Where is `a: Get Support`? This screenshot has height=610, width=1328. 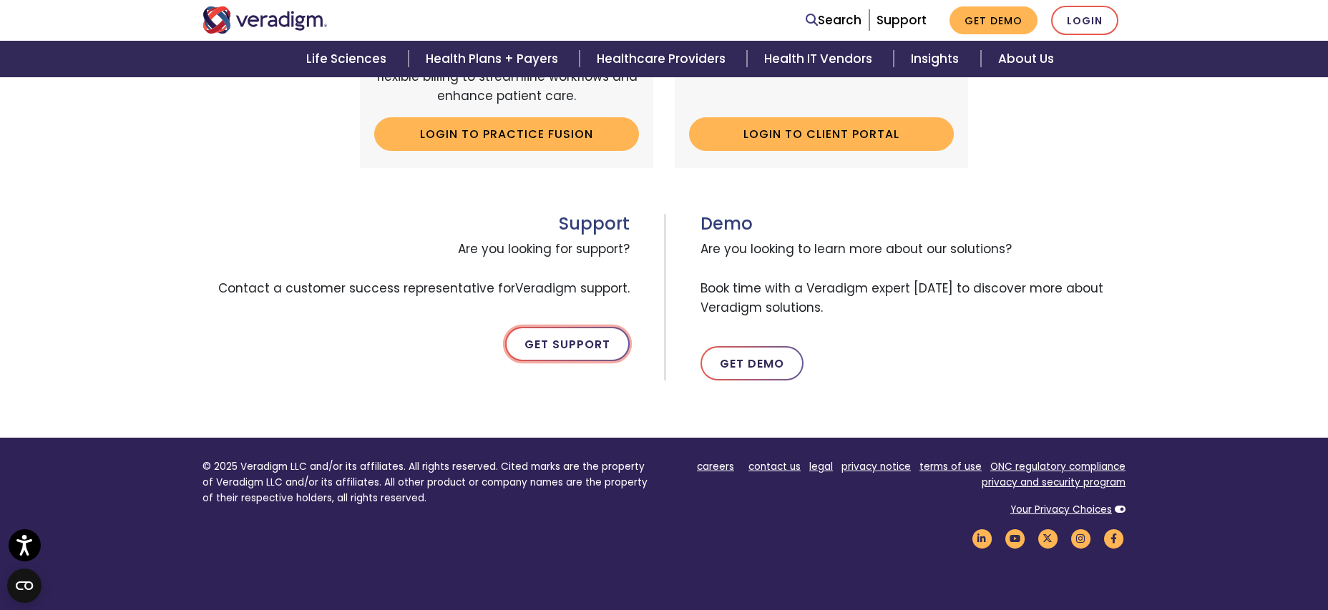
a: Get Support is located at coordinates (567, 344).